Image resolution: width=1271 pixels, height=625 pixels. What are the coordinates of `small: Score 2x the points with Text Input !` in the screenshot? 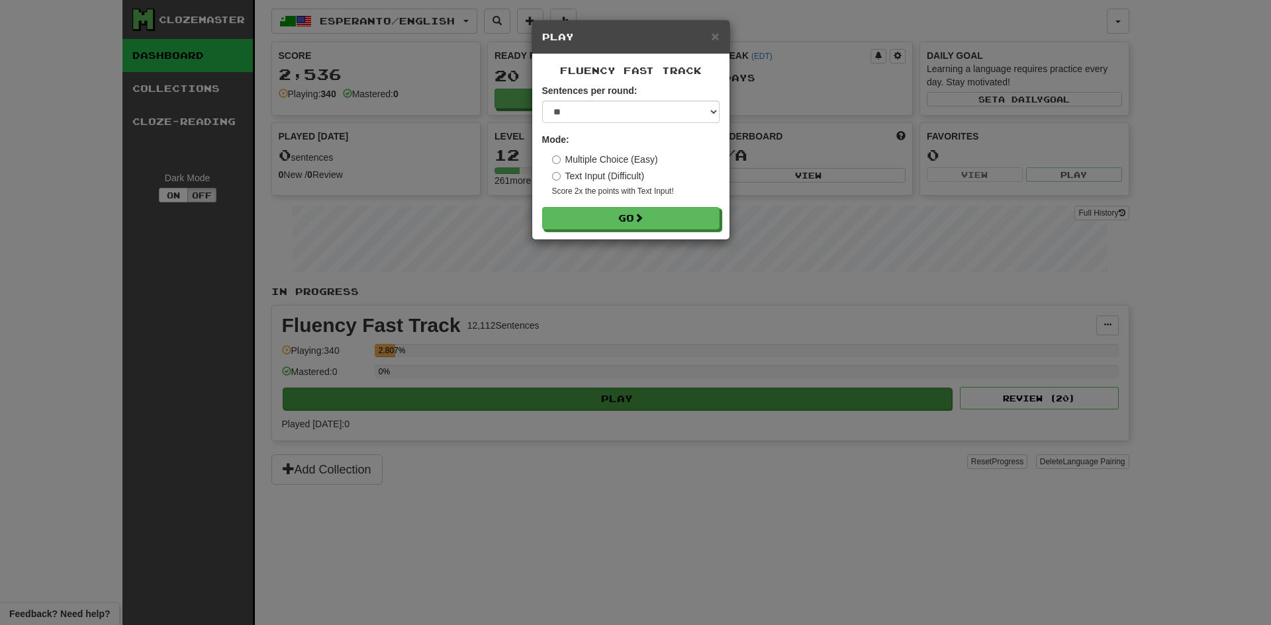 It's located at (635, 191).